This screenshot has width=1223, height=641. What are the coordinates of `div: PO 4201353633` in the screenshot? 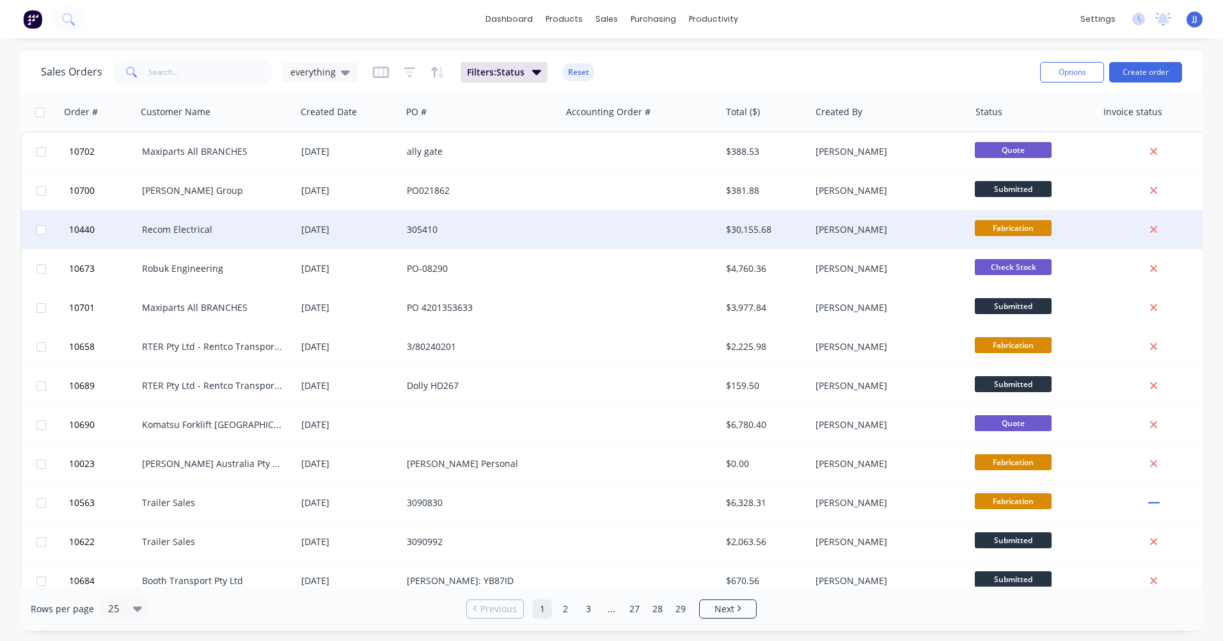 It's located at (478, 308).